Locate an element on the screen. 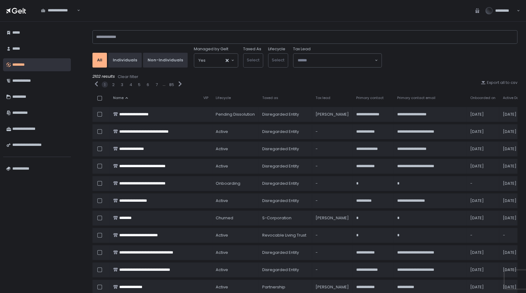 The height and width of the screenshot is (293, 526). button: Individuals is located at coordinates (125, 60).